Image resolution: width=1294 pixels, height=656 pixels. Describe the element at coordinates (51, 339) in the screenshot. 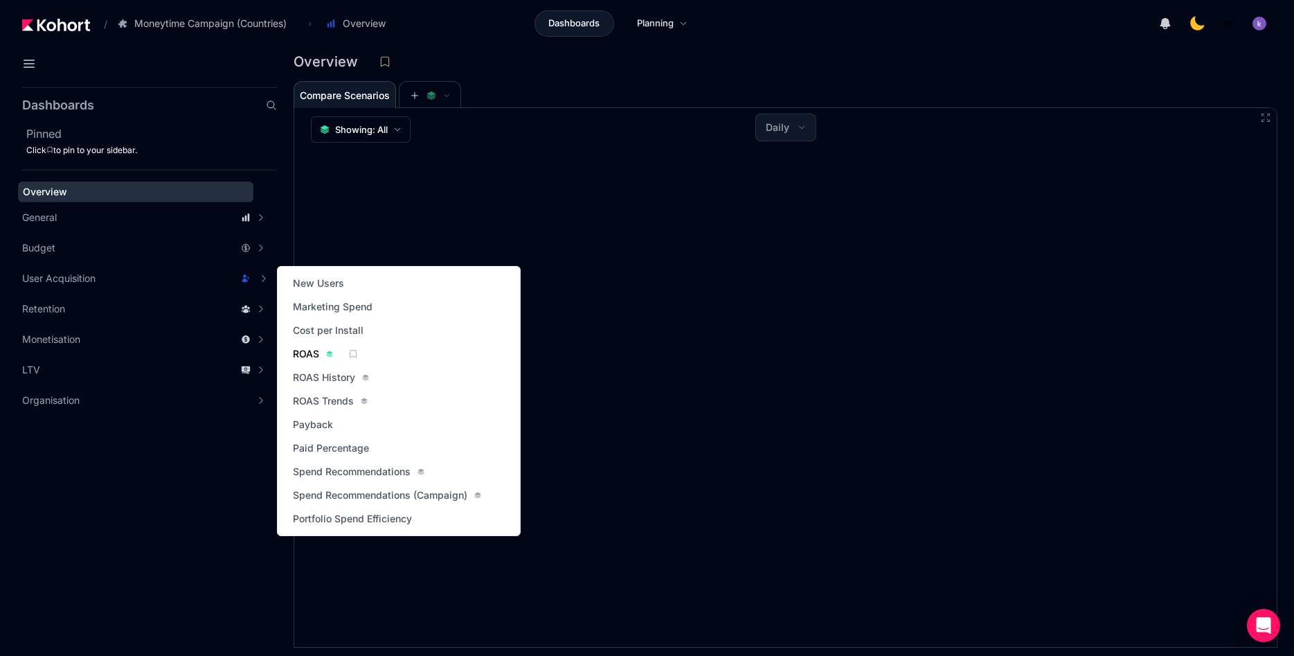

I see `span: Monetisation` at that location.